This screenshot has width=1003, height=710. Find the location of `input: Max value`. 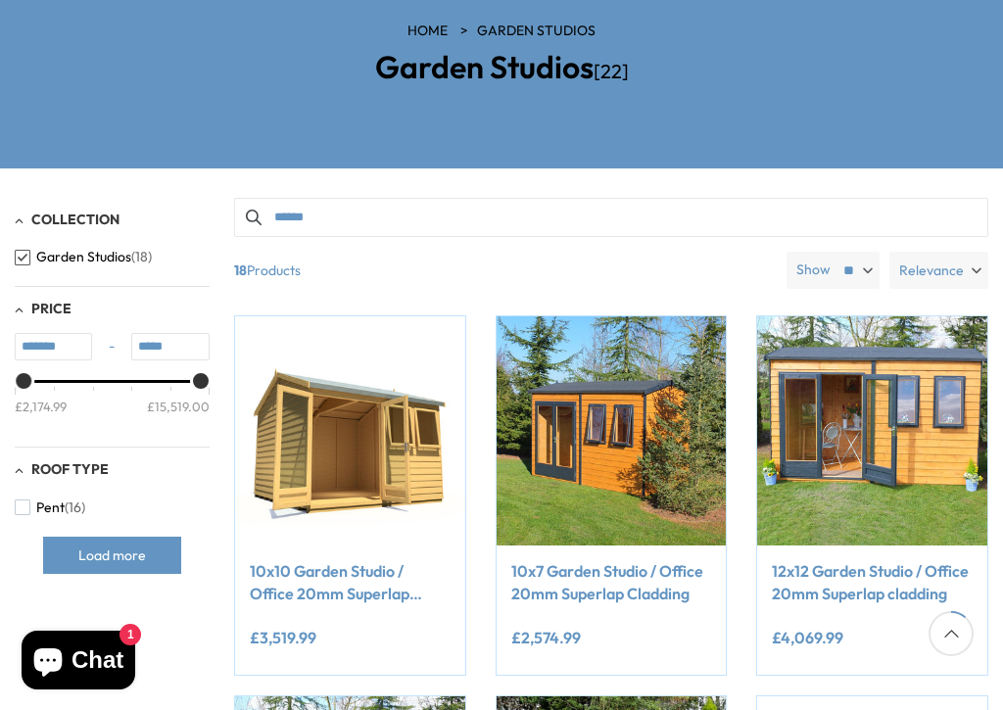

input: Max value is located at coordinates (169, 347).